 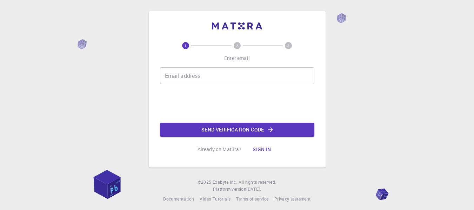 What do you see at coordinates (237, 130) in the screenshot?
I see `button: Send verification code` at bounding box center [237, 130].